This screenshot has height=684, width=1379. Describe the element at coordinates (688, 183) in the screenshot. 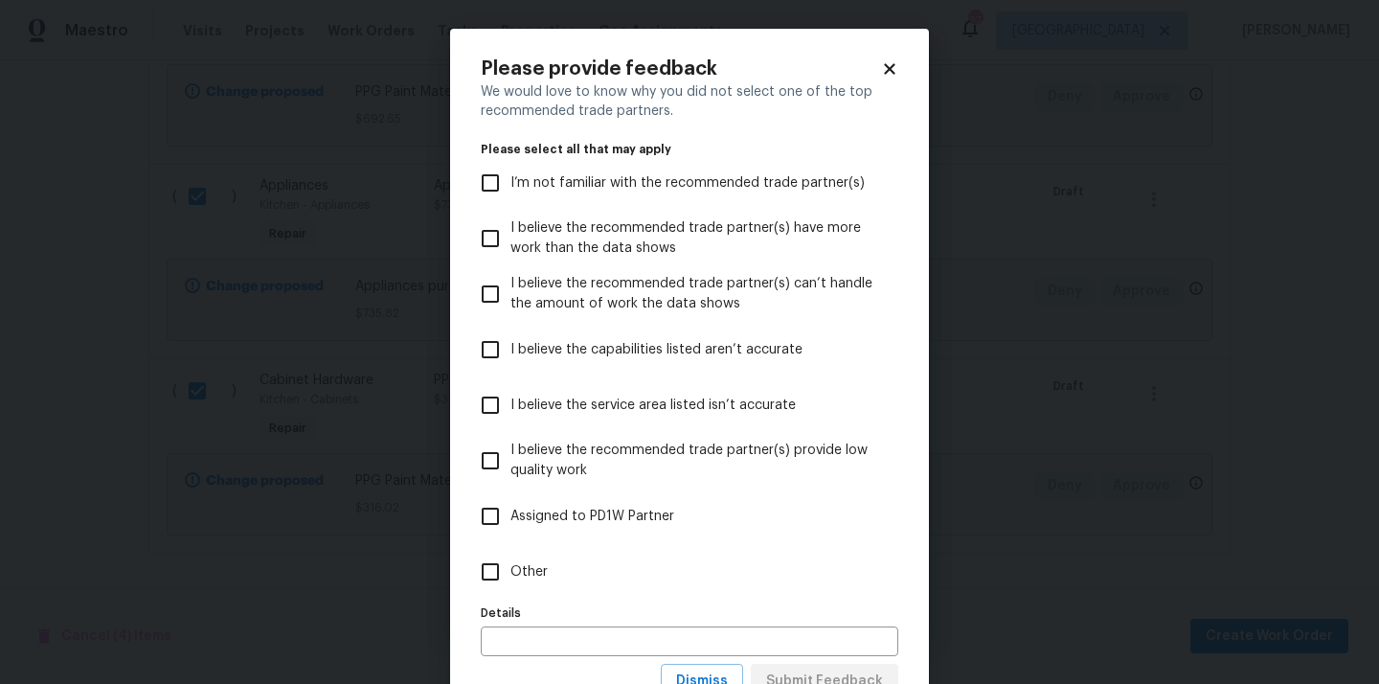

I see `span: I’m not familiar with the recommended trade partner(s)` at that location.